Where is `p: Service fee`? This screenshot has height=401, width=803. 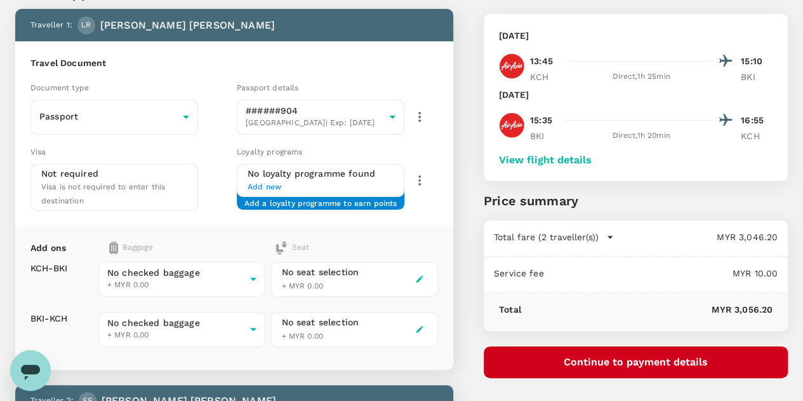
p: Service fee is located at coordinates (519, 273).